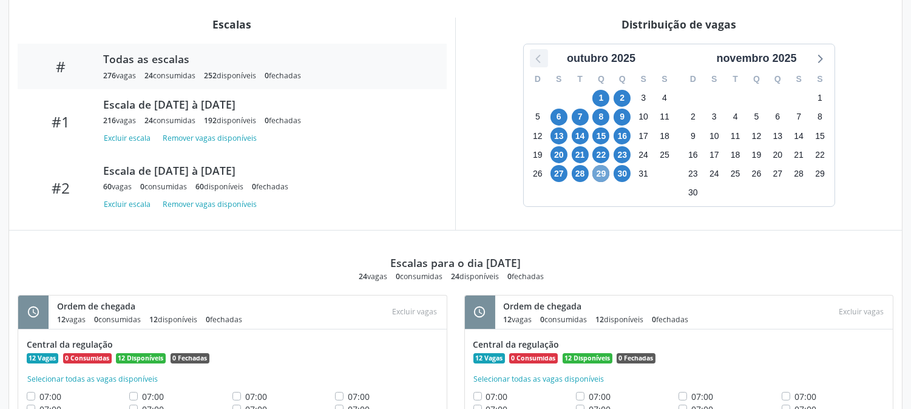 The height and width of the screenshot is (409, 911). What do you see at coordinates (799, 174) in the screenshot?
I see `span: sexta-feira, 28 de novembro de 2025` at bounding box center [799, 174].